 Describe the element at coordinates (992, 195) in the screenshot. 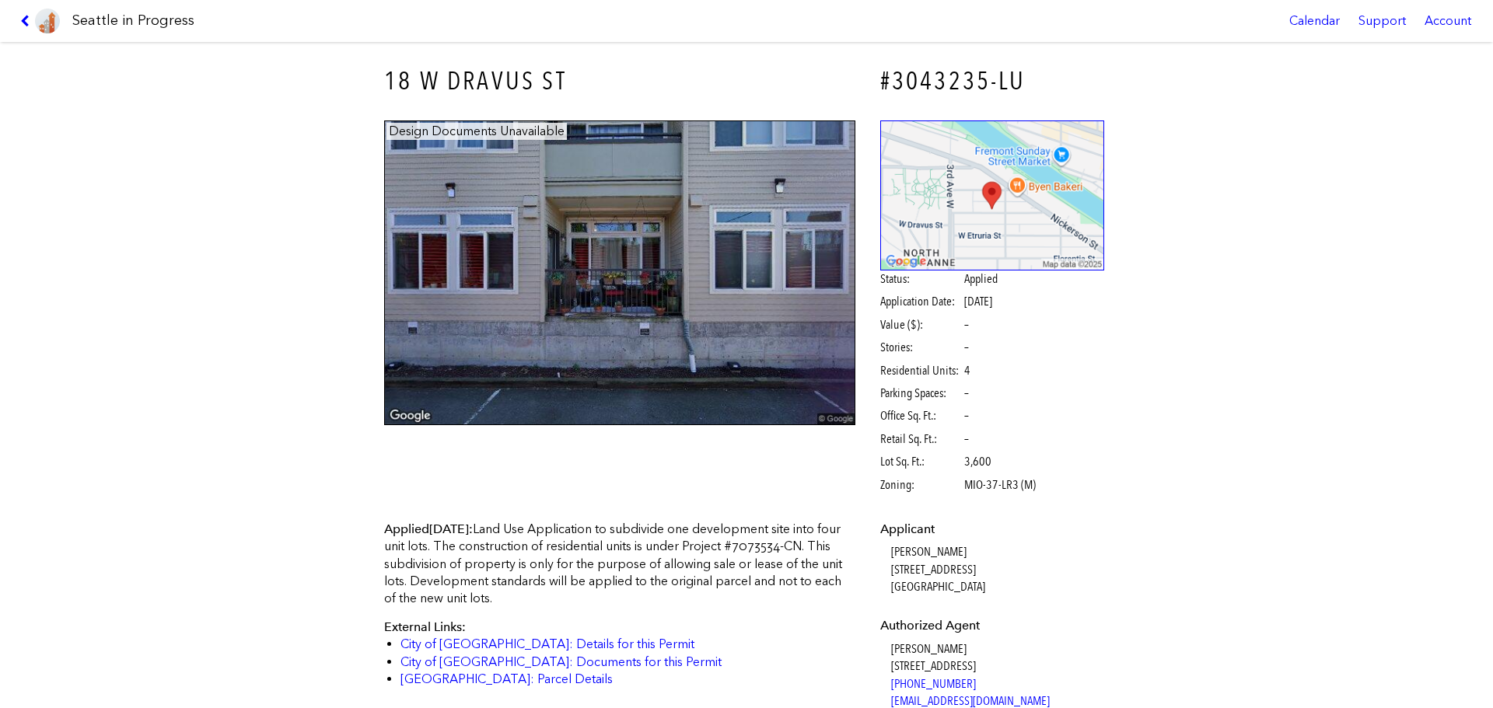

I see `img: staticmap` at that location.